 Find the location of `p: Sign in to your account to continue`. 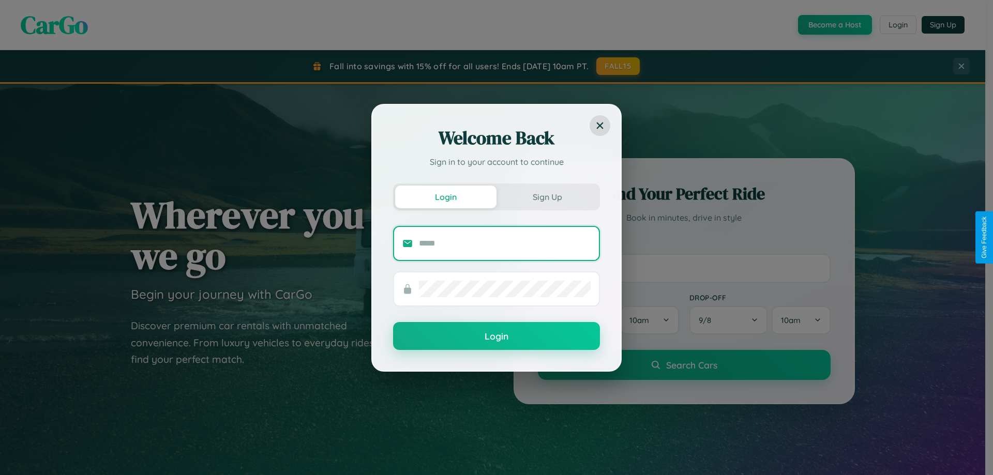

p: Sign in to your account to continue is located at coordinates (497, 162).